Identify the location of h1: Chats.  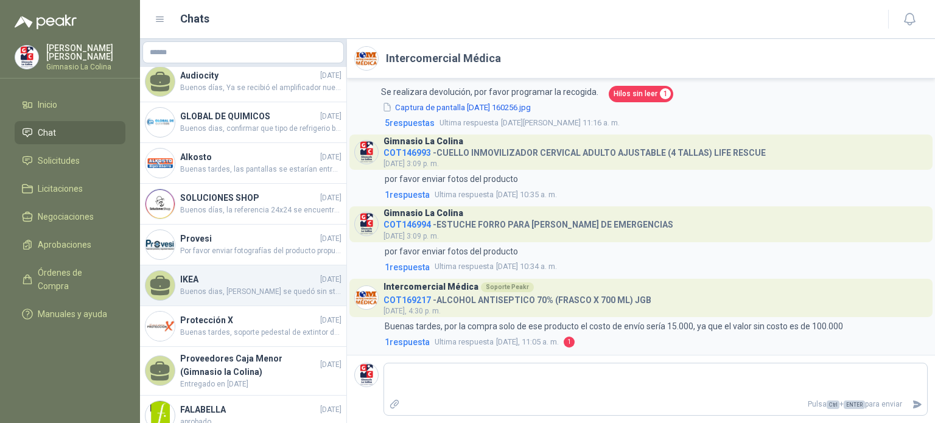
(195, 19).